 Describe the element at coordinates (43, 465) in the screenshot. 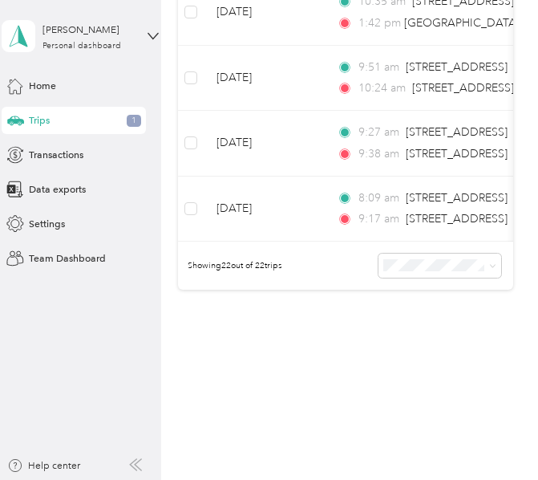

I see `div: Help center` at that location.